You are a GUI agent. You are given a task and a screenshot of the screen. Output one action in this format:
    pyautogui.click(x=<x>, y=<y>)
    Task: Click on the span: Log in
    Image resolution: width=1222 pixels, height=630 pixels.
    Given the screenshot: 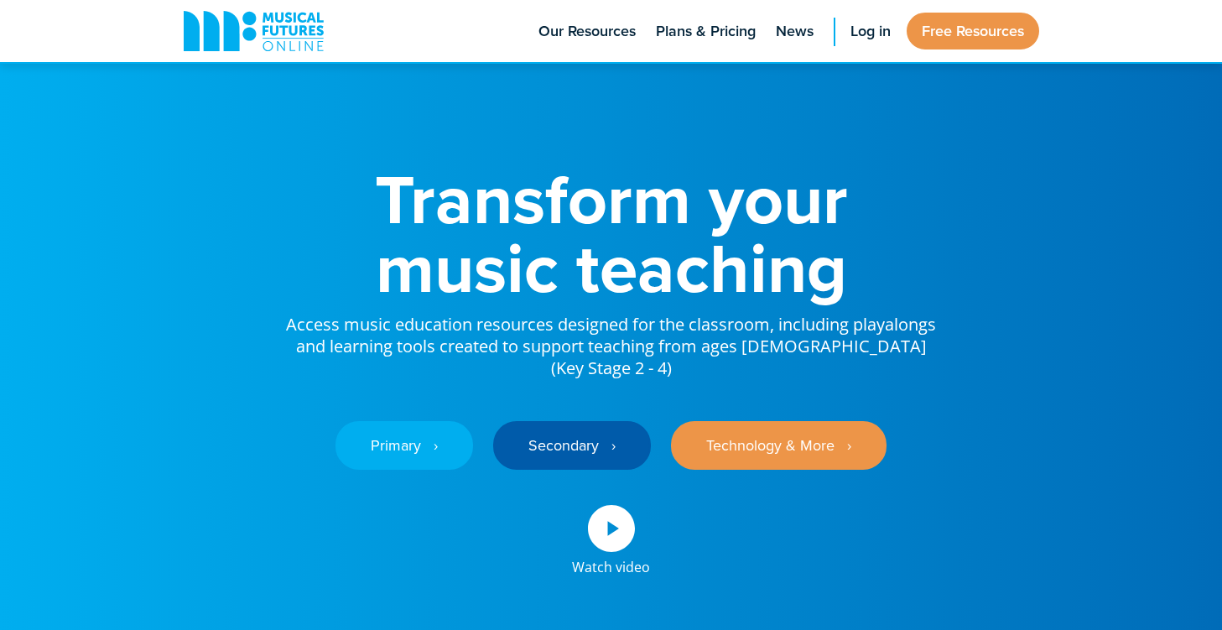 What is the action you would take?
    pyautogui.click(x=871, y=31)
    